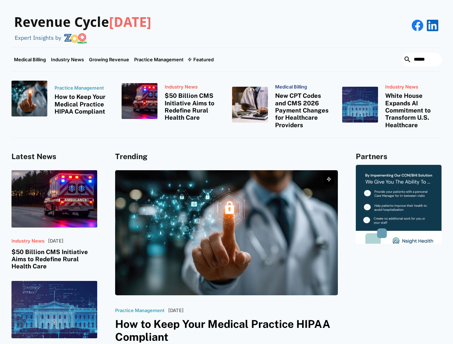 The width and height of the screenshot is (453, 344). Describe the element at coordinates (303, 87) in the screenshot. I see `p: Medical Billing` at that location.